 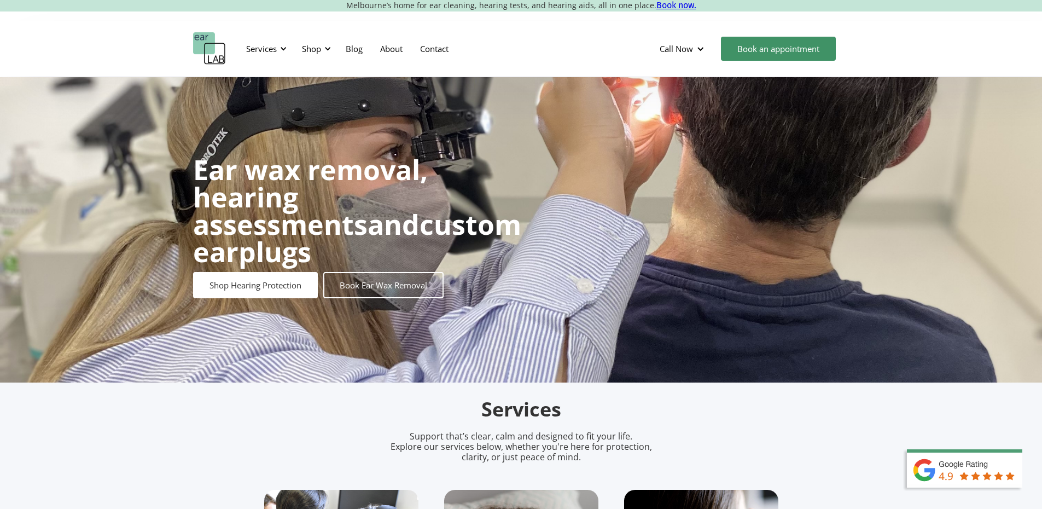 What do you see at coordinates (310, 197) in the screenshot?
I see `strong: Ear wax removal, hearing assessments` at bounding box center [310, 197].